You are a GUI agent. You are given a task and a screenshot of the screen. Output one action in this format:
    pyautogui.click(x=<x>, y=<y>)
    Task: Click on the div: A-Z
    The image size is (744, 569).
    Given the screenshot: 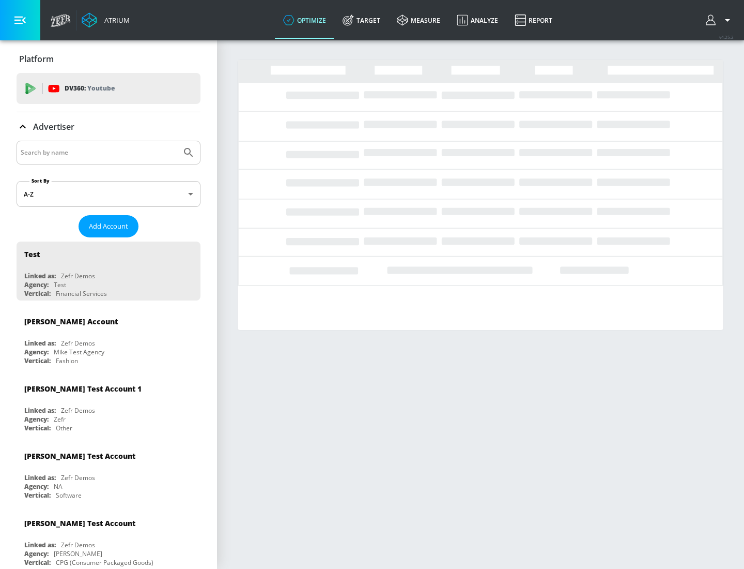 What is the action you would take?
    pyautogui.click(x=109, y=194)
    